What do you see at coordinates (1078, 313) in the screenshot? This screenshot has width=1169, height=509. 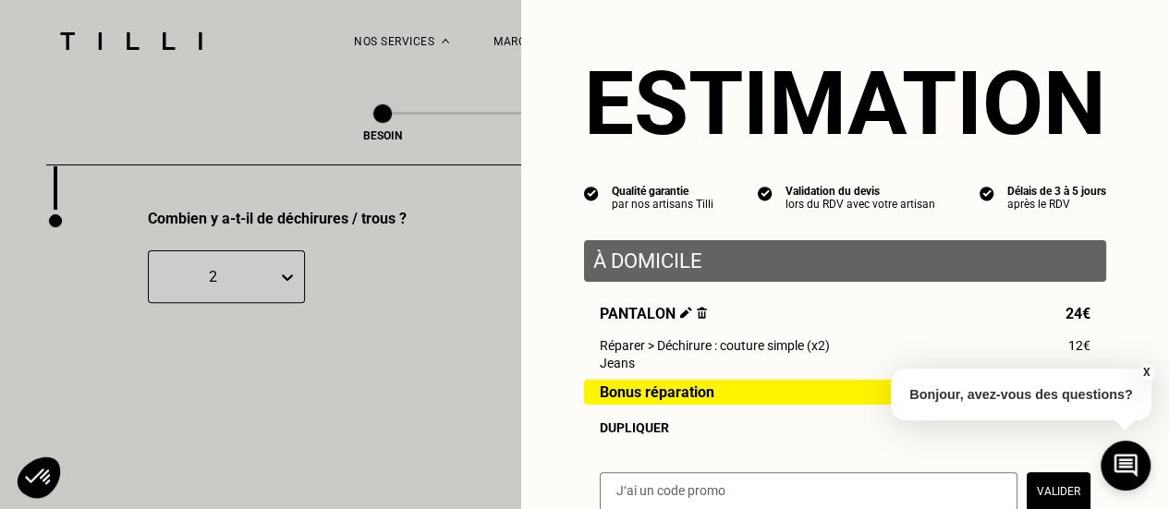 I see `span: 24€` at bounding box center [1078, 313].